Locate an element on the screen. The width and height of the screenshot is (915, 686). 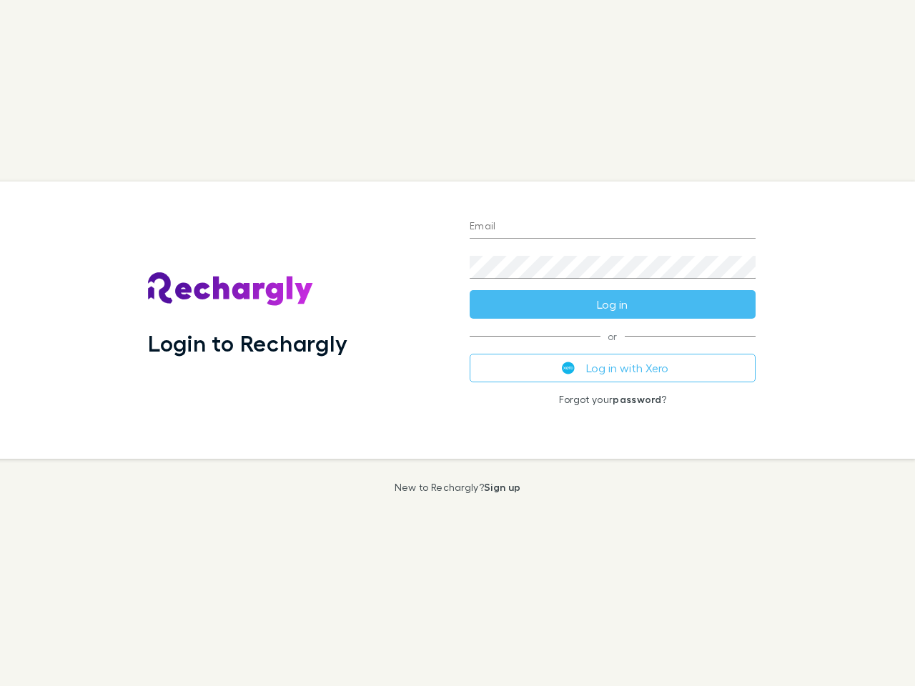
h1: Login to Rechargly is located at coordinates (247, 343).